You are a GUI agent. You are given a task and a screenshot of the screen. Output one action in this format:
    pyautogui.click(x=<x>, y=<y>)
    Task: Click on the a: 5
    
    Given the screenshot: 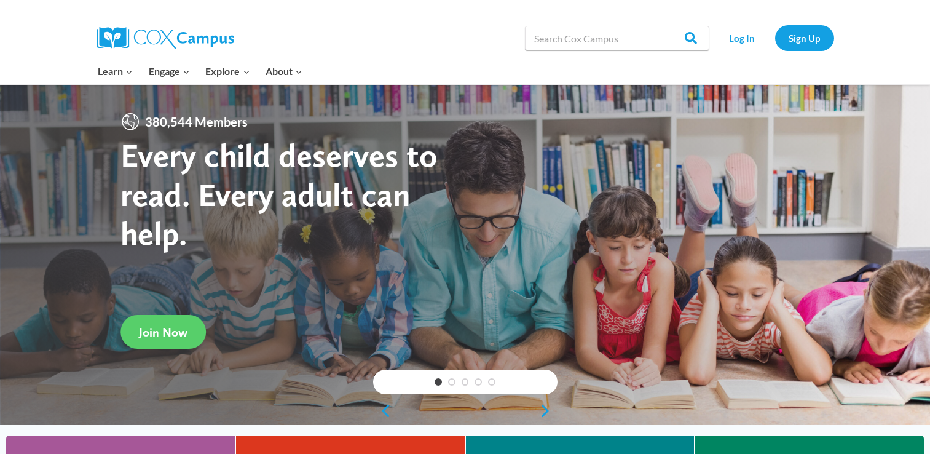 What is the action you would take?
    pyautogui.click(x=492, y=382)
    